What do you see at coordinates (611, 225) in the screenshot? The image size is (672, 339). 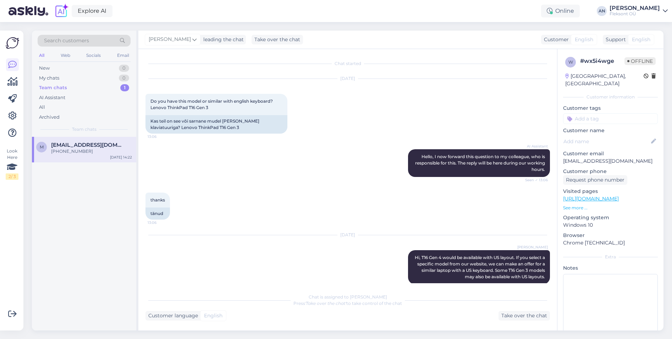 I see `p: Windows 10` at bounding box center [611, 225].